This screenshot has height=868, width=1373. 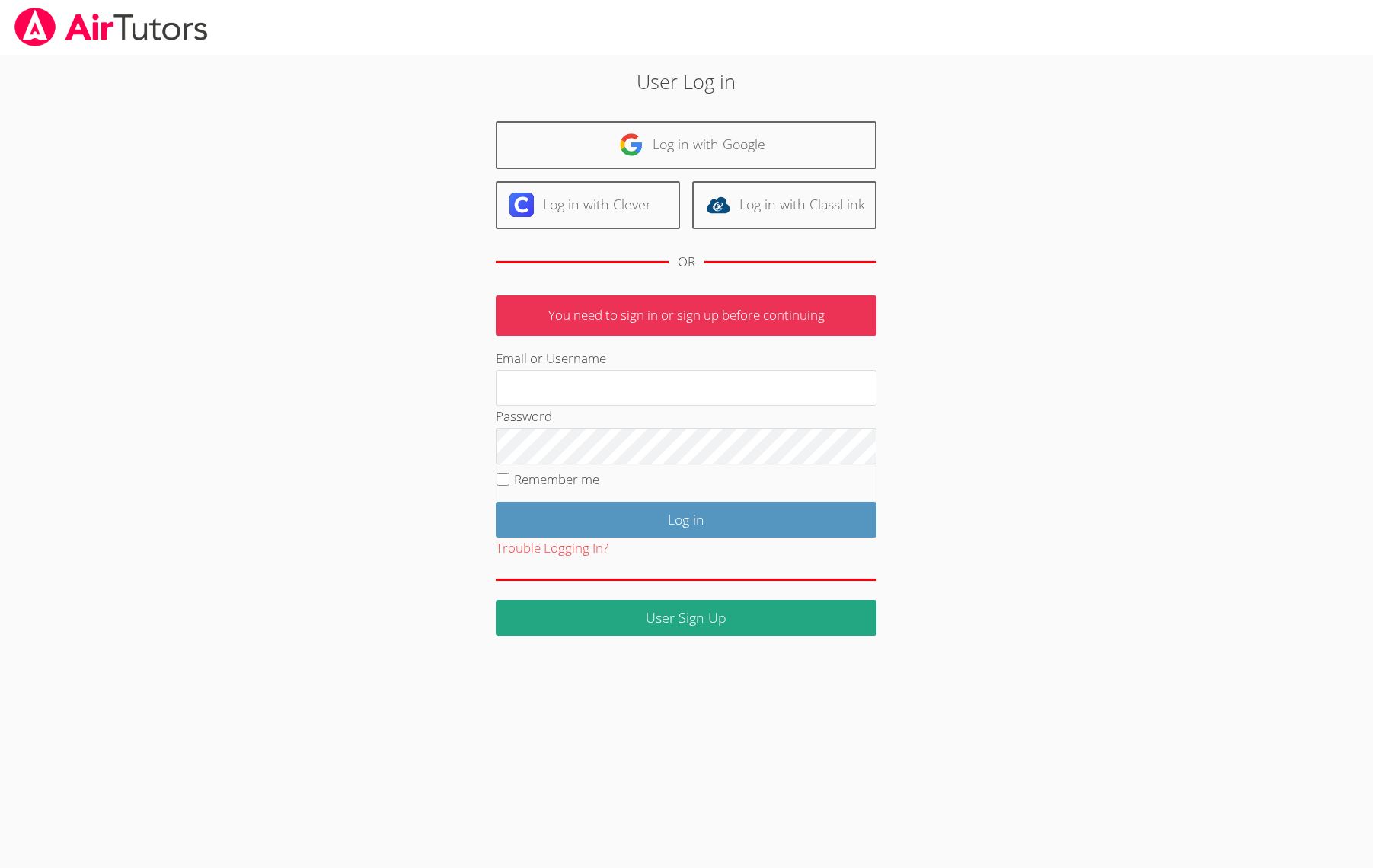 I want to click on a: Log in with Google, so click(x=686, y=145).